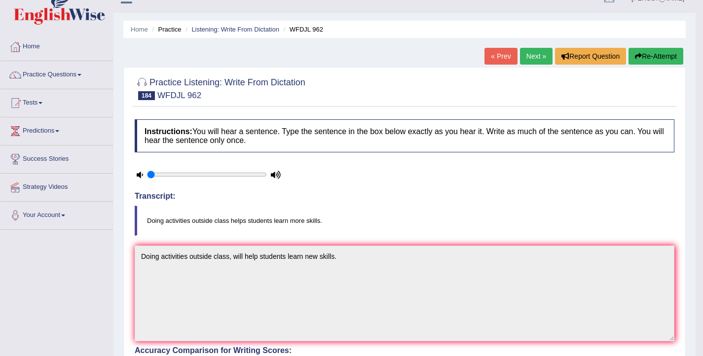 This screenshot has height=356, width=703. What do you see at coordinates (404, 351) in the screenshot?
I see `h4: Accuracy Comparison for Writing Scores:` at bounding box center [404, 351].